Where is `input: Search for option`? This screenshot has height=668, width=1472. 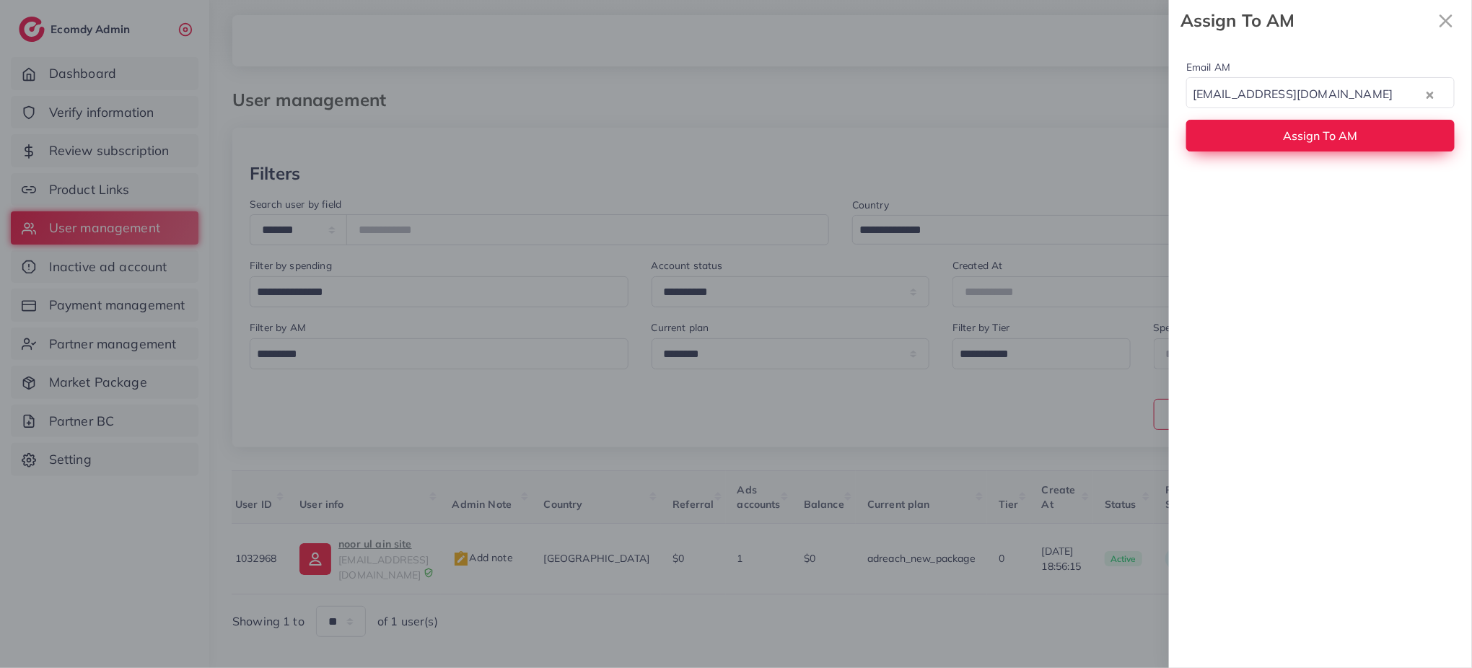
input: Search for option is located at coordinates (1410, 94).